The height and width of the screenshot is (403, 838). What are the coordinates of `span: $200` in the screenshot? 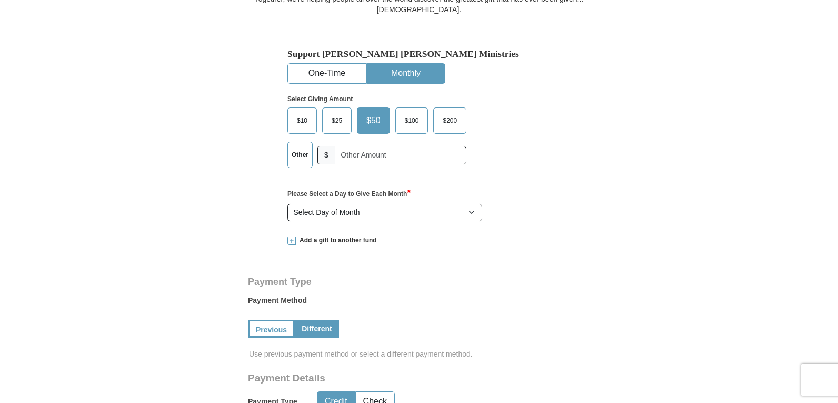 It's located at (449, 121).